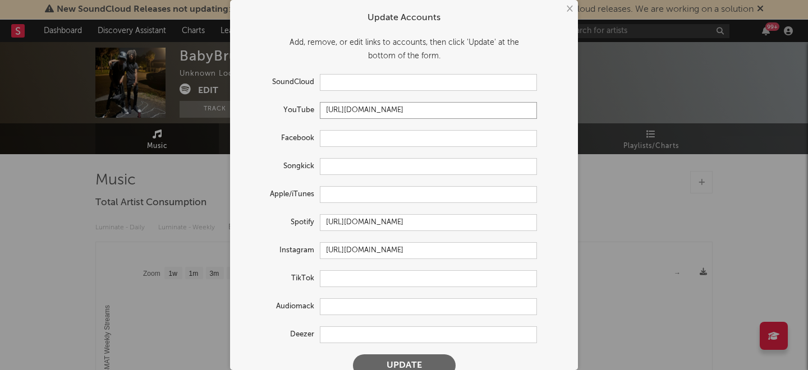 This screenshot has height=370, width=808. What do you see at coordinates (281, 223) in the screenshot?
I see `label: Spotify` at bounding box center [281, 223].